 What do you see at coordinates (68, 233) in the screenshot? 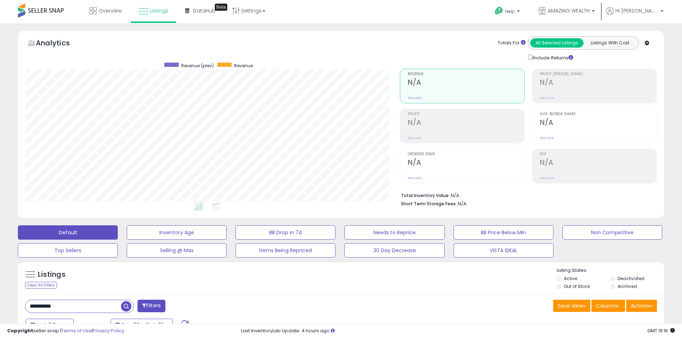
I see `button: Default` at bounding box center [68, 233].